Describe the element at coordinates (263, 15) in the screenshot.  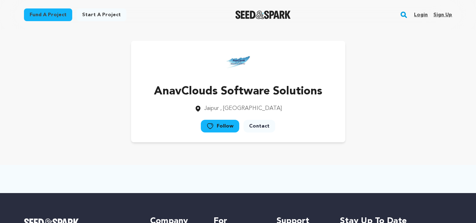
I see `a: Seed&Spark Homepage` at that location.